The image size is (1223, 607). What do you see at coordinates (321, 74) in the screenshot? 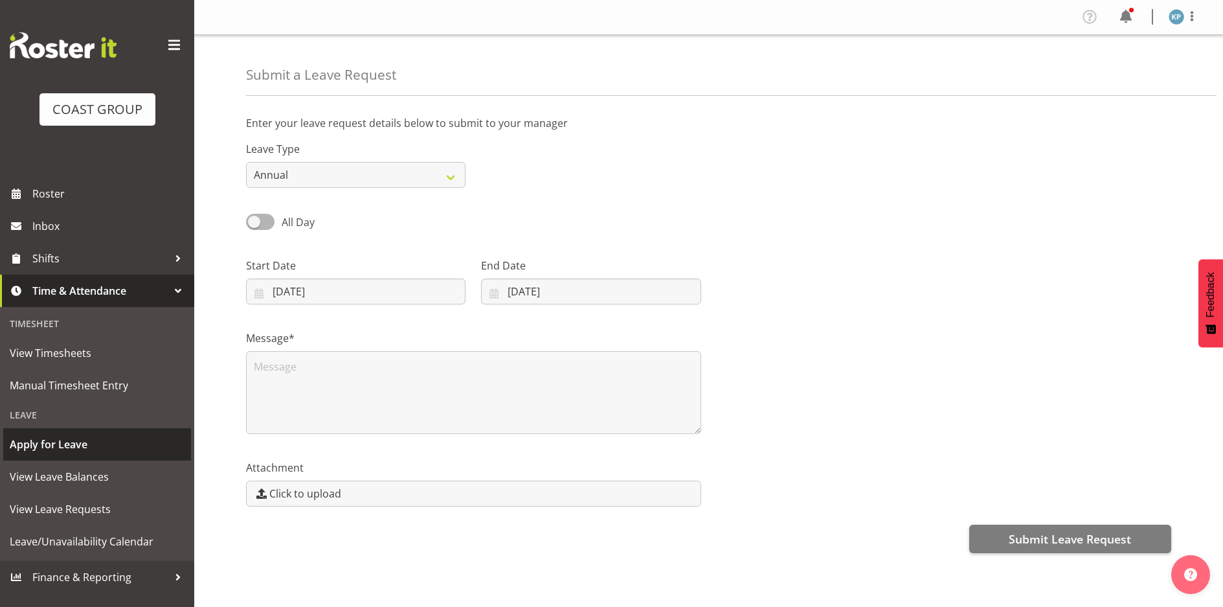
I see `h4: Submit a Leave Request` at bounding box center [321, 74].